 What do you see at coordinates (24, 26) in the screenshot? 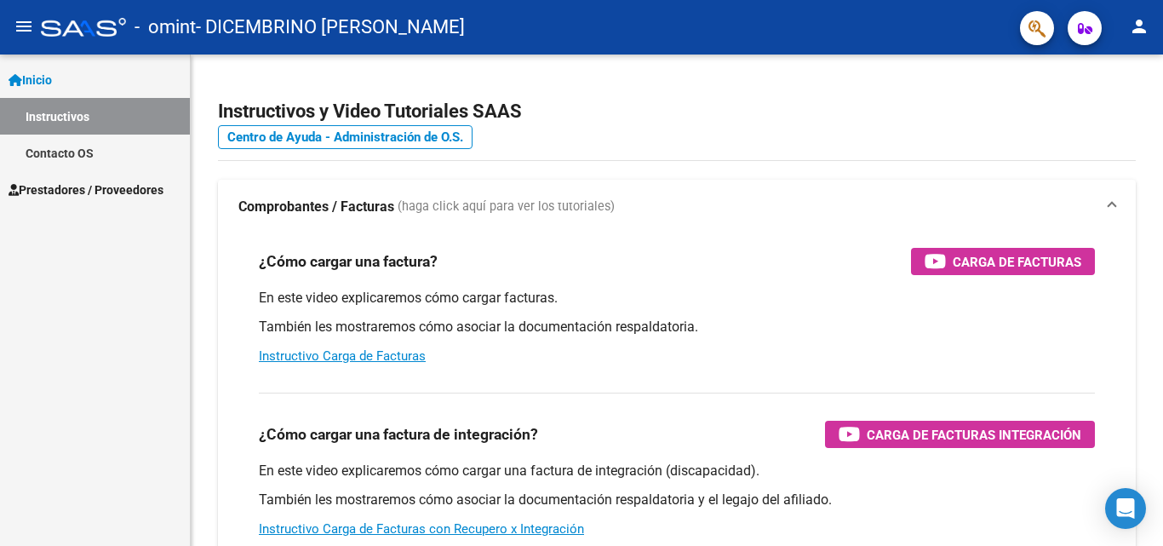
I see `mat-icon: menu` at bounding box center [24, 26].